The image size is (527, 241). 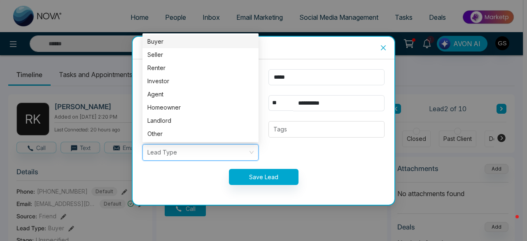 I want to click on div: Other, so click(x=200, y=134).